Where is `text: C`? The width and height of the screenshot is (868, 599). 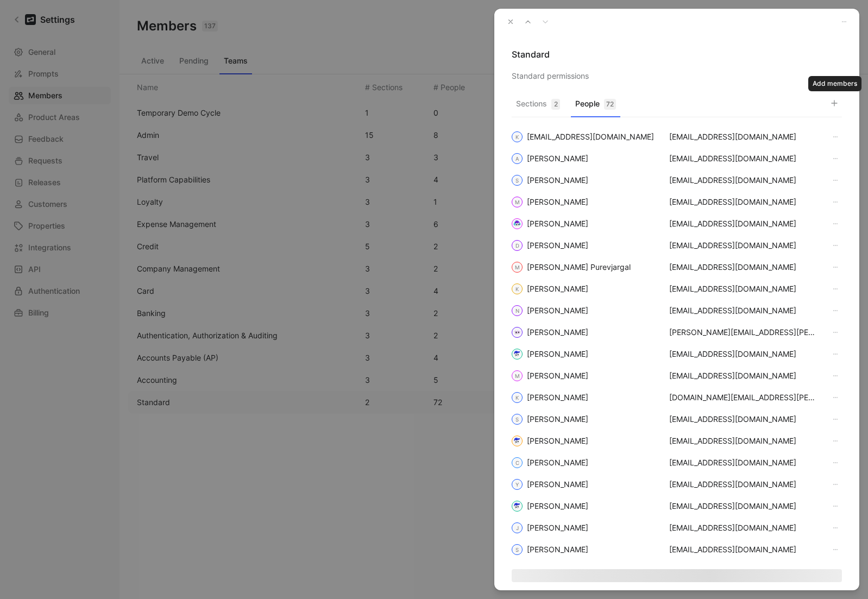 text: C is located at coordinates (517, 463).